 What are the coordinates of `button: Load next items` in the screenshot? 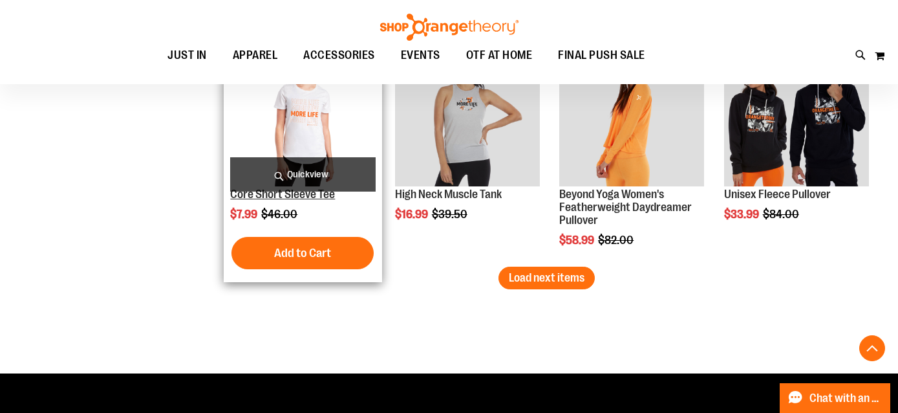 It's located at (546, 277).